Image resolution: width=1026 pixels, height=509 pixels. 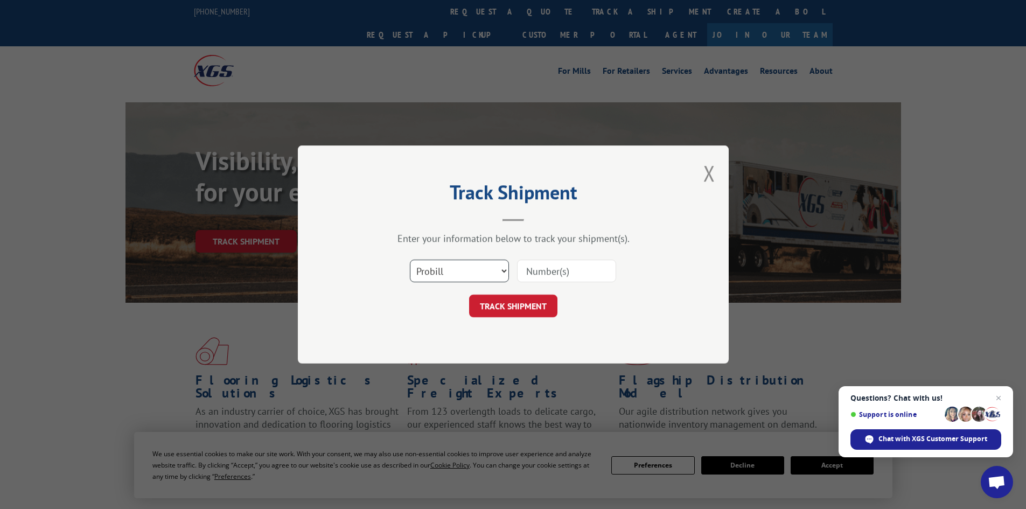 I want to click on span: Close chat, so click(x=998, y=398).